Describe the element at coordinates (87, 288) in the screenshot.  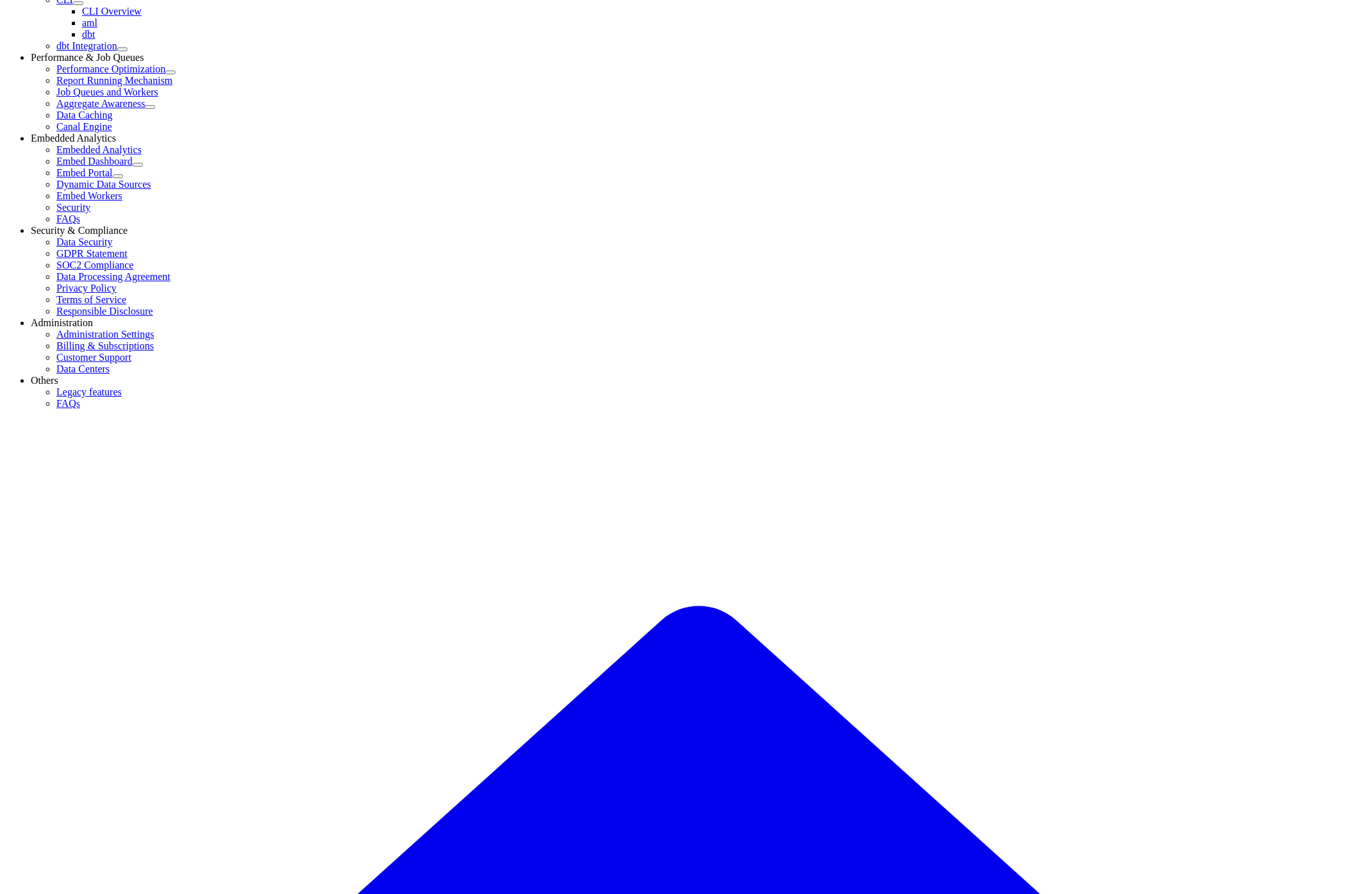
I see `a: Privacy Policy` at that location.